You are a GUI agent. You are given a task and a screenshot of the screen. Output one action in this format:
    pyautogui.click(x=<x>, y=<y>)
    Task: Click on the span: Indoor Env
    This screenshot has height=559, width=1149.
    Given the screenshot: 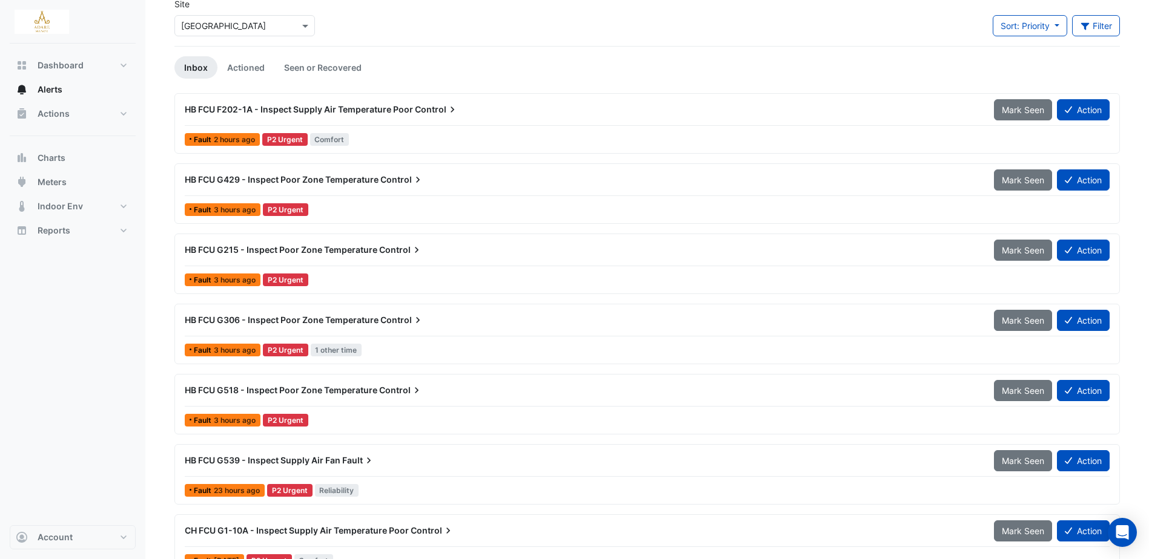 What is the action you would take?
    pyautogui.click(x=60, y=206)
    